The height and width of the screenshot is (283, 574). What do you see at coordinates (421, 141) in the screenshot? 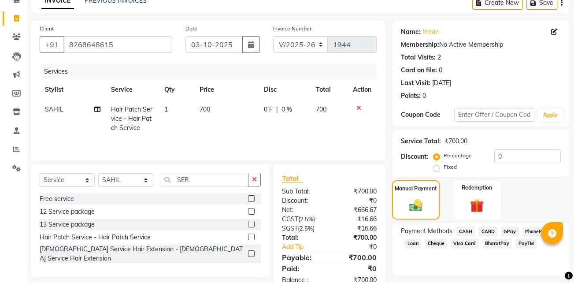
I see `div: Service Total:` at bounding box center [421, 141].